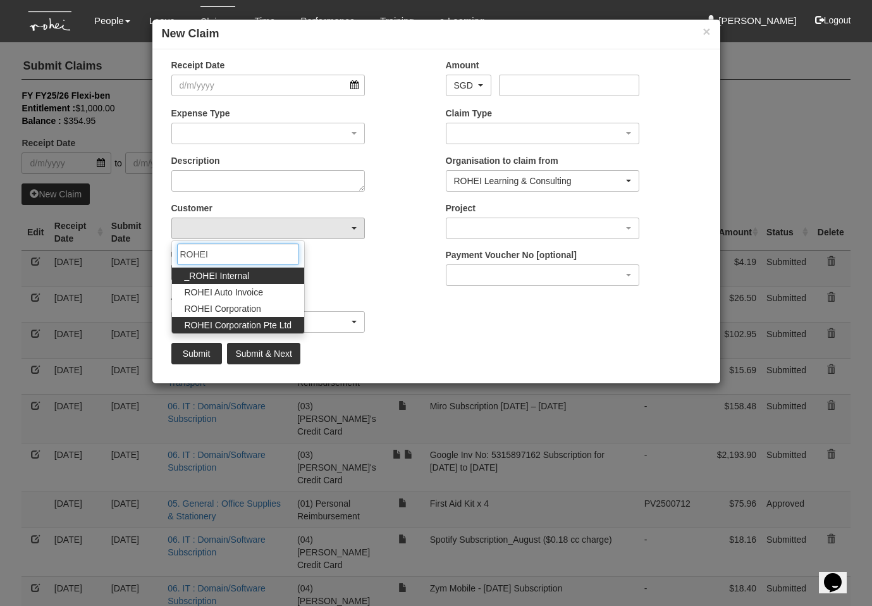 The height and width of the screenshot is (606, 872). I want to click on input: Search, so click(238, 254).